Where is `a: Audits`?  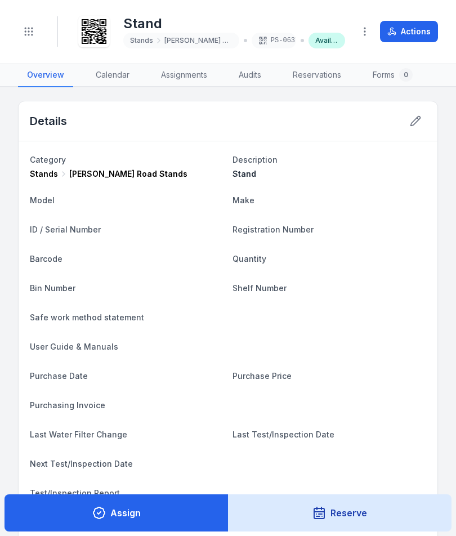 a: Audits is located at coordinates (250, 76).